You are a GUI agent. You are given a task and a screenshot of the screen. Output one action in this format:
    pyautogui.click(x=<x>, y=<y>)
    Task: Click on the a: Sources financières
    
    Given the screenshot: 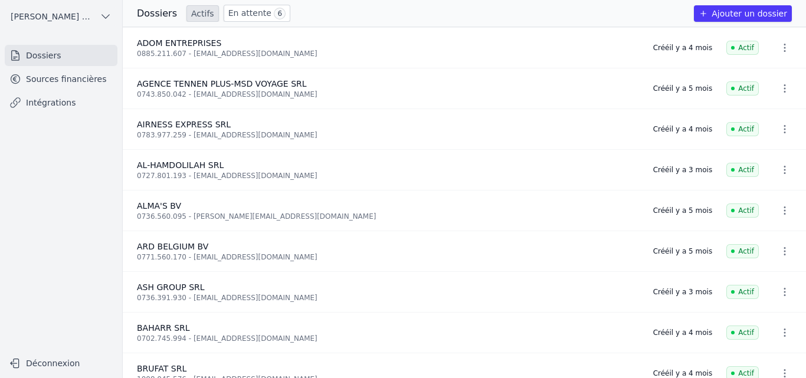 What is the action you would take?
    pyautogui.click(x=61, y=79)
    